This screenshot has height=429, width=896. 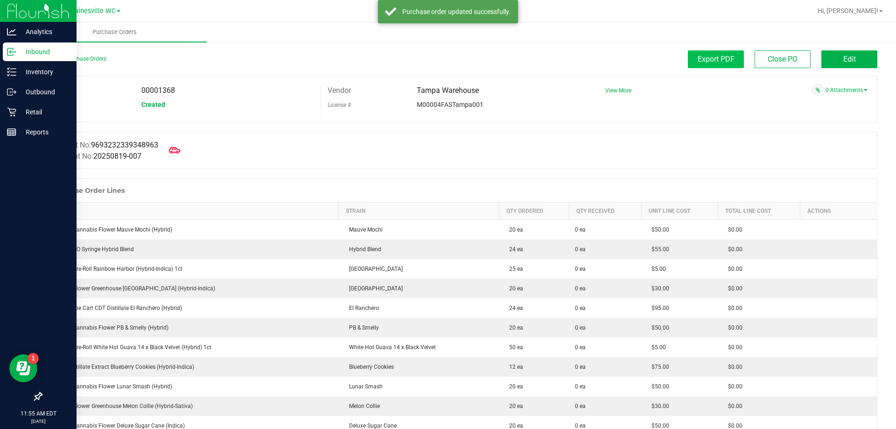 I want to click on th: Actions, so click(x=839, y=211).